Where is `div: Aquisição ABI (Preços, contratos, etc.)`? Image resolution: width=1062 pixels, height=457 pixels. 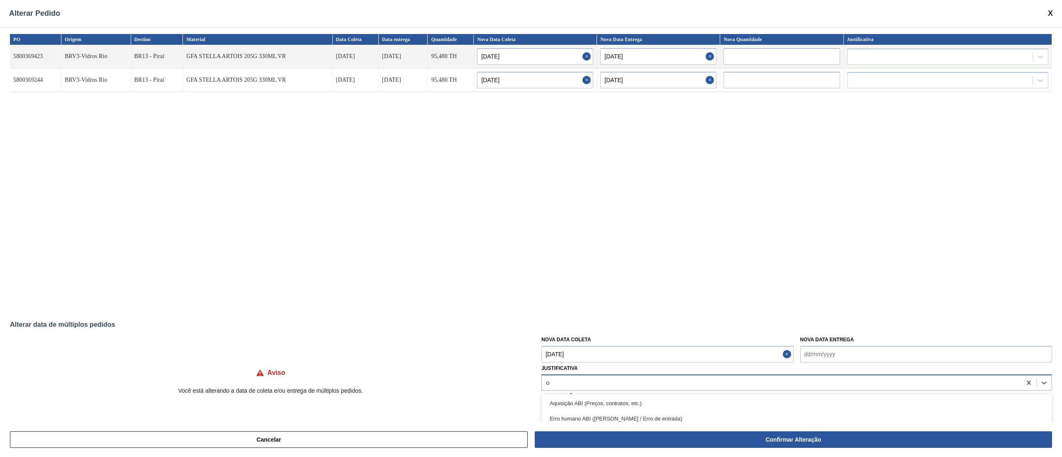 div: Aquisição ABI (Preços, contratos, etc.) is located at coordinates (796, 403).